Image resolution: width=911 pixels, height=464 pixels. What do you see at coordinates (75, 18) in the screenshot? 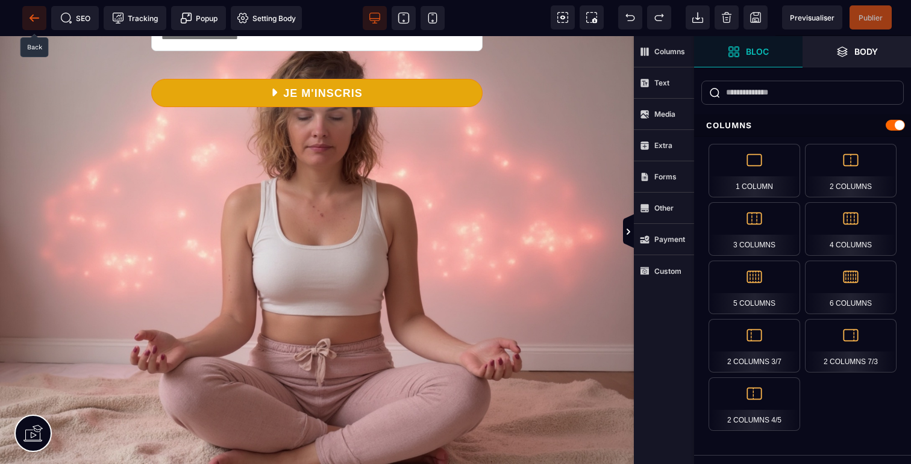
I see `span: SEO` at bounding box center [75, 18].